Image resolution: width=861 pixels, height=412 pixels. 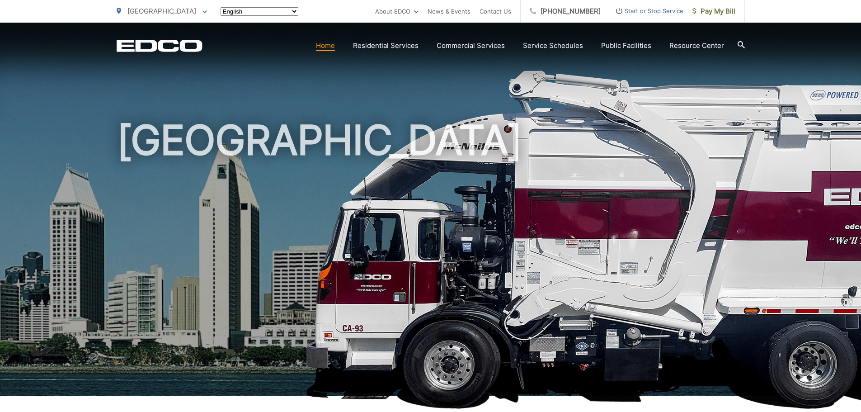 I want to click on select: Select a language, so click(x=259, y=11).